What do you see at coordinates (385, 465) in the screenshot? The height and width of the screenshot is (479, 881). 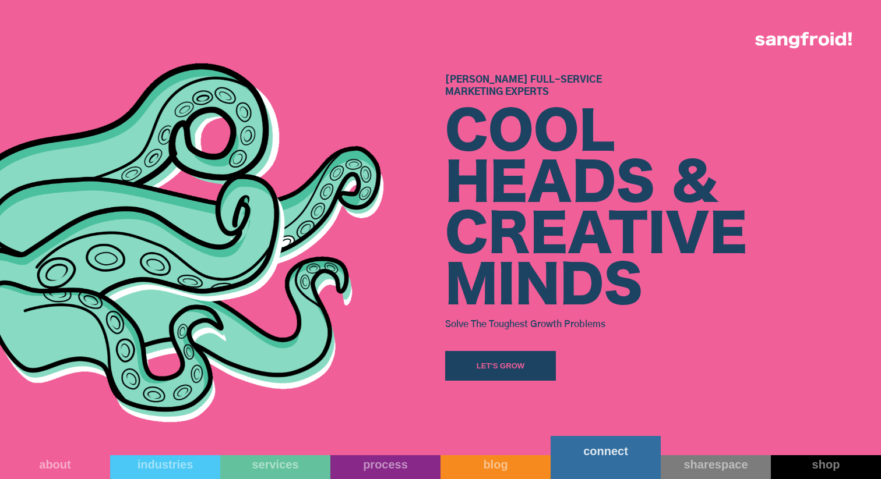 I see `div: process` at bounding box center [385, 465].